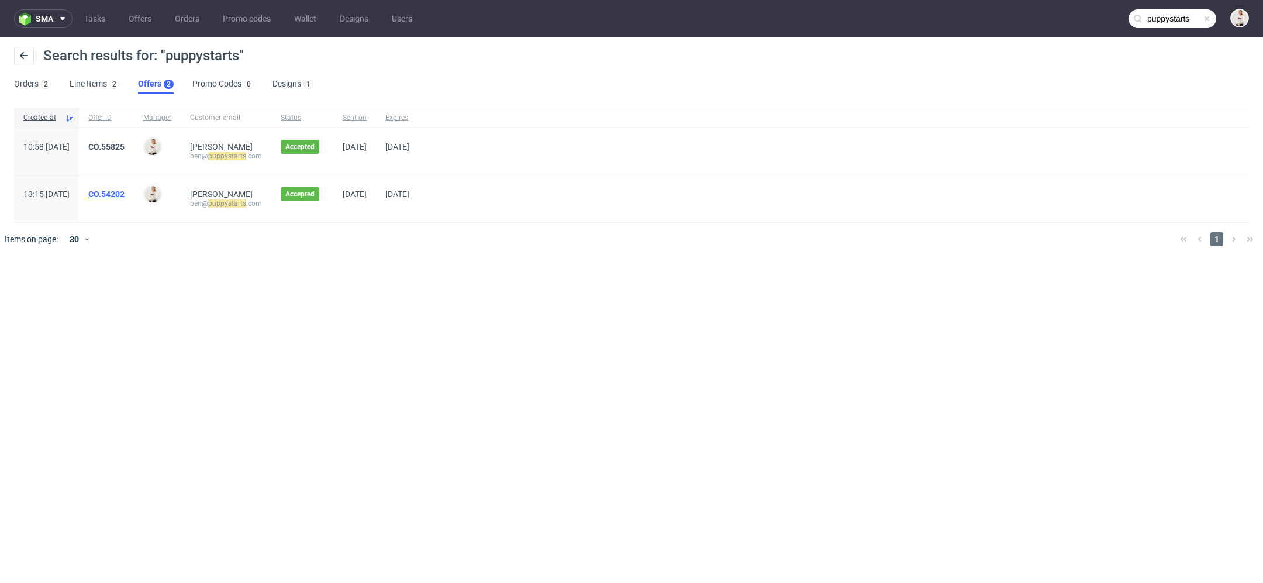 This screenshot has height=583, width=1263. Describe the element at coordinates (156, 84) in the screenshot. I see `a: Offers2` at that location.